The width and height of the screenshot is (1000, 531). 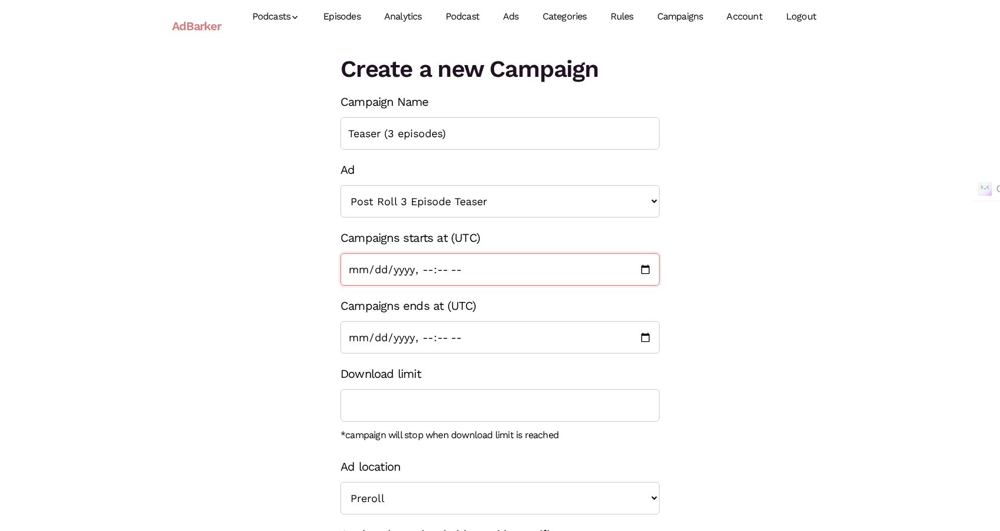 What do you see at coordinates (408, 305) in the screenshot?
I see `label: Campaigns ends at (UTC)` at bounding box center [408, 305].